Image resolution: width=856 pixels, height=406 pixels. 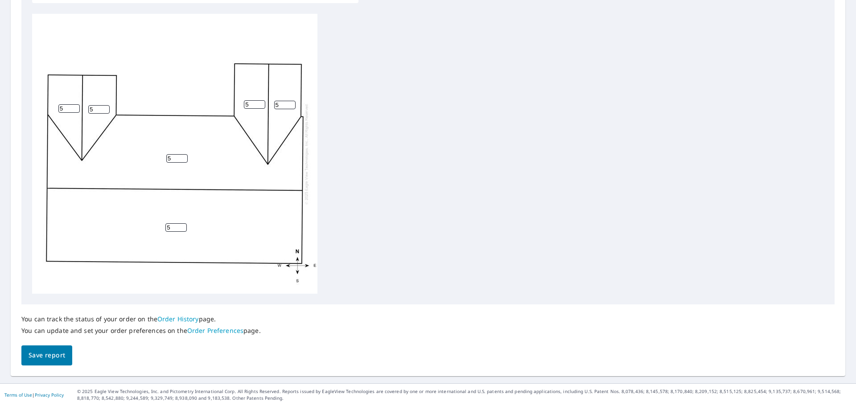 I want to click on a: Privacy Policy, so click(x=49, y=395).